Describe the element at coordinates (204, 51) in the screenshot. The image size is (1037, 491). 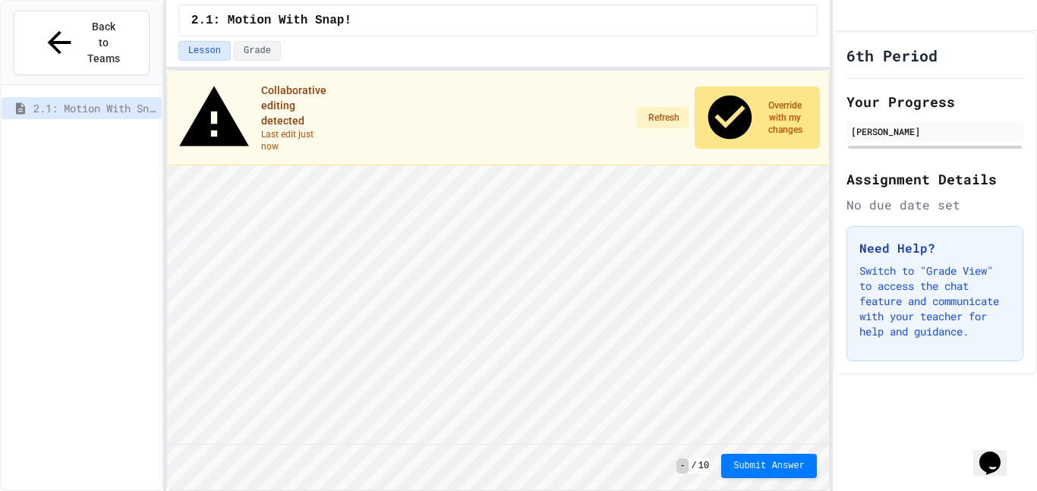
I see `button: Lesson` at that location.